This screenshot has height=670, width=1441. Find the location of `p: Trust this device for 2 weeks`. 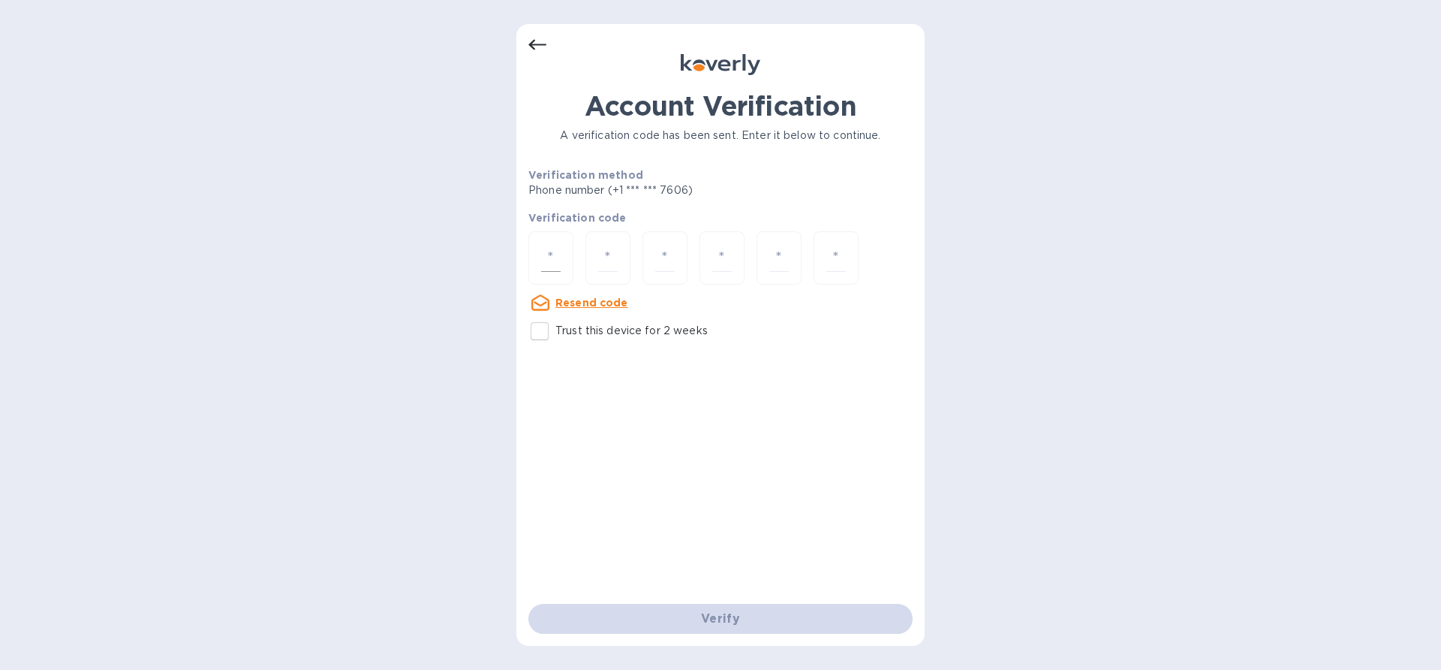

p: Trust this device for 2 weeks is located at coordinates (631, 330).